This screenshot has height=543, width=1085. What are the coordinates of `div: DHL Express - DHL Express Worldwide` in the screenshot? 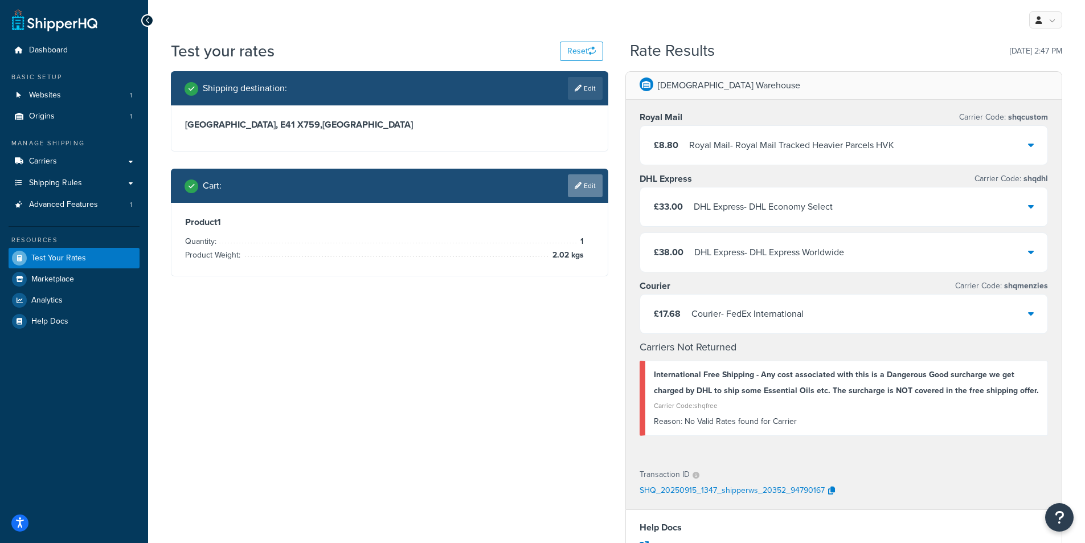 It's located at (769, 252).